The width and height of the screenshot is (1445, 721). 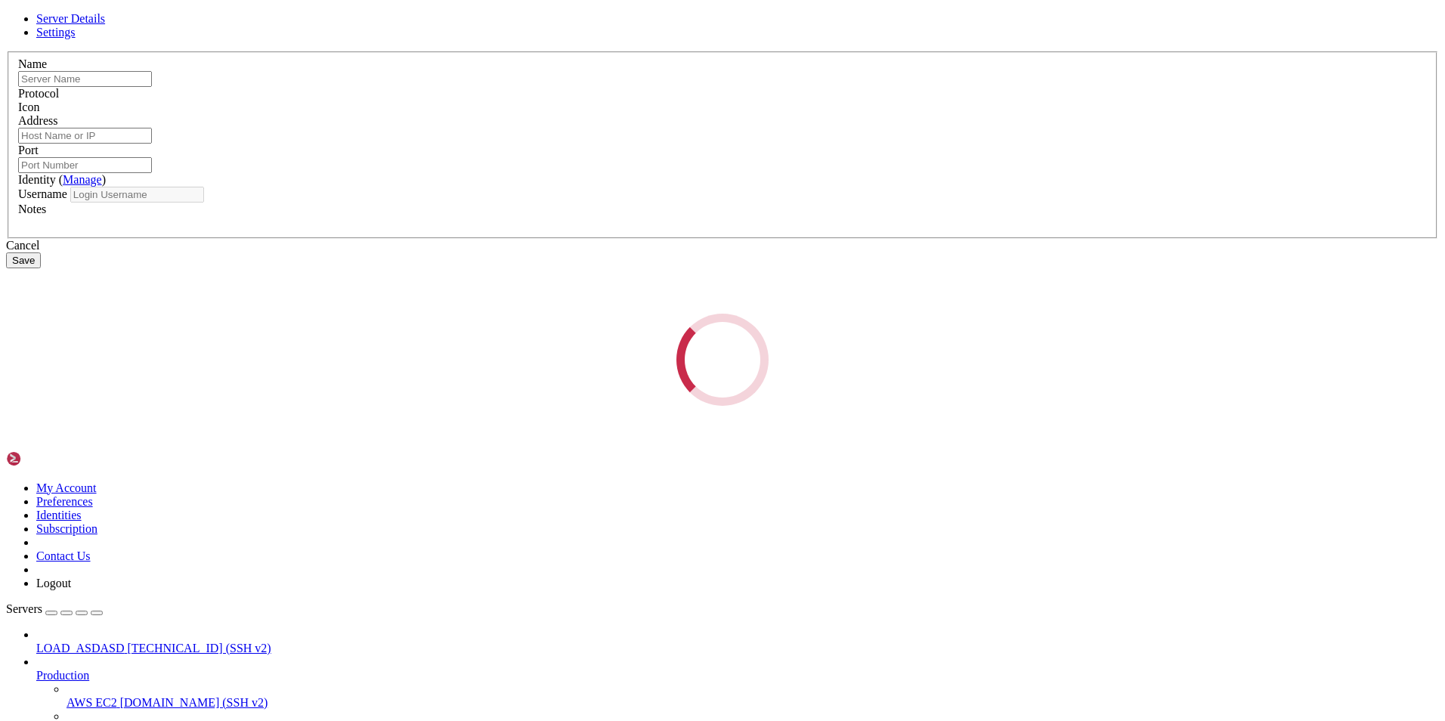 What do you see at coordinates (64, 501) in the screenshot?
I see `a: Preferences` at bounding box center [64, 501].